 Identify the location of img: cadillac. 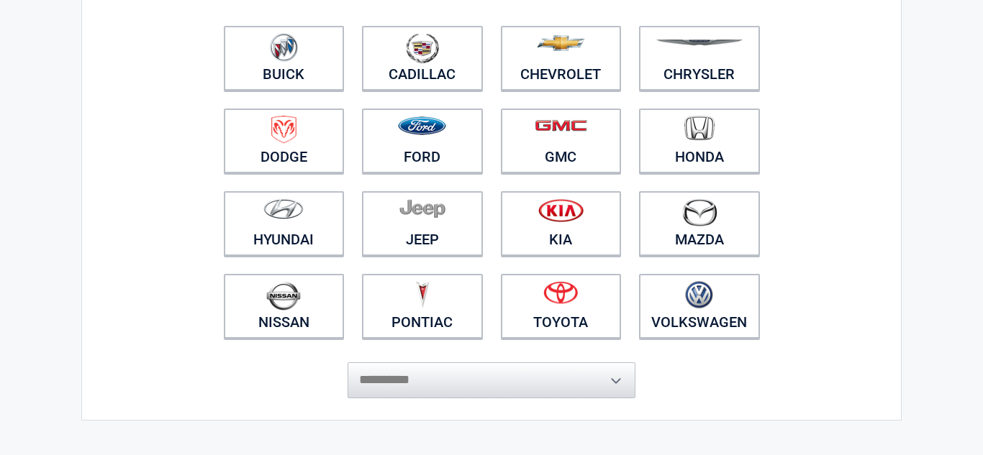
(422, 48).